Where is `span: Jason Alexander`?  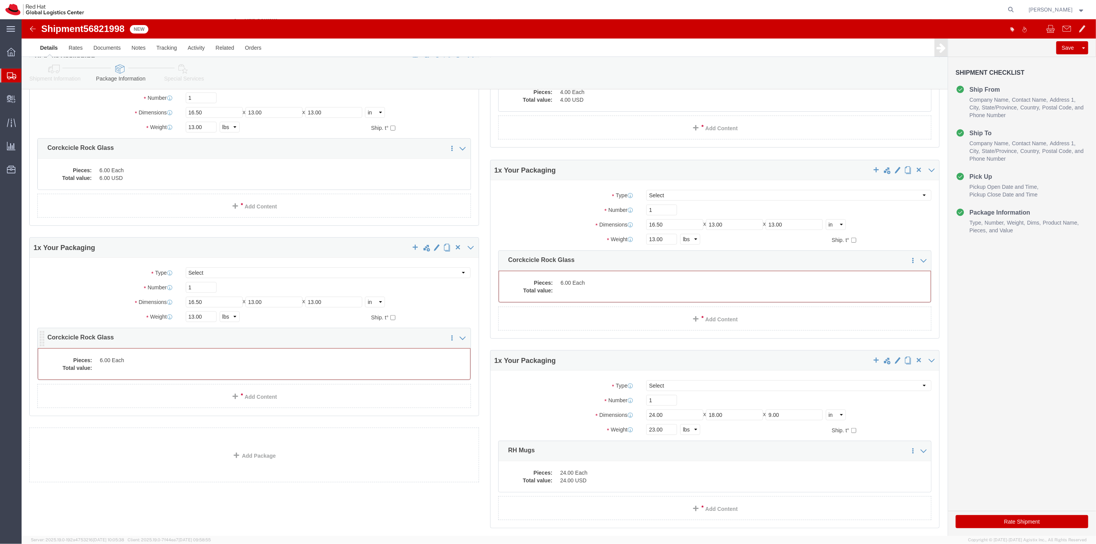 span: Jason Alexander is located at coordinates (1051, 10).